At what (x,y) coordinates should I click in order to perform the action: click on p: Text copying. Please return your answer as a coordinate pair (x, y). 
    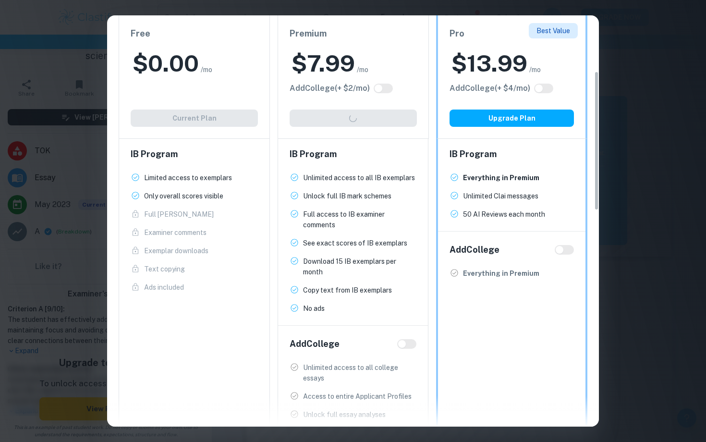
    Looking at the image, I should click on (164, 269).